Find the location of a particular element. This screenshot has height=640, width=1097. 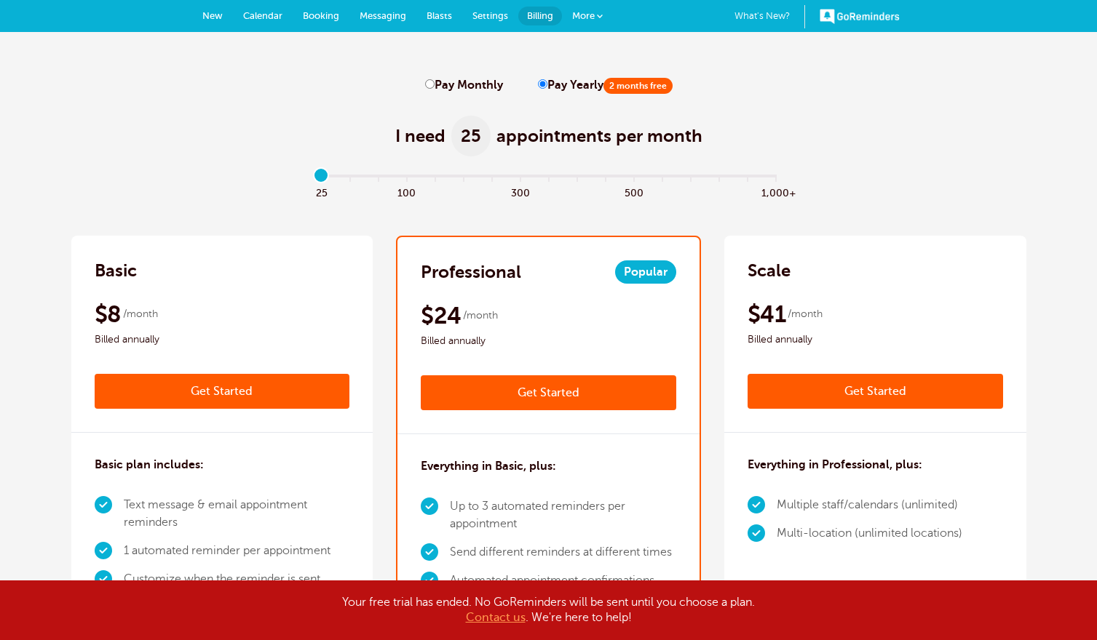

div: Your free trial has ended. No GoReminders will be sent until you choose a plan. . We're here to h... is located at coordinates (549, 611).